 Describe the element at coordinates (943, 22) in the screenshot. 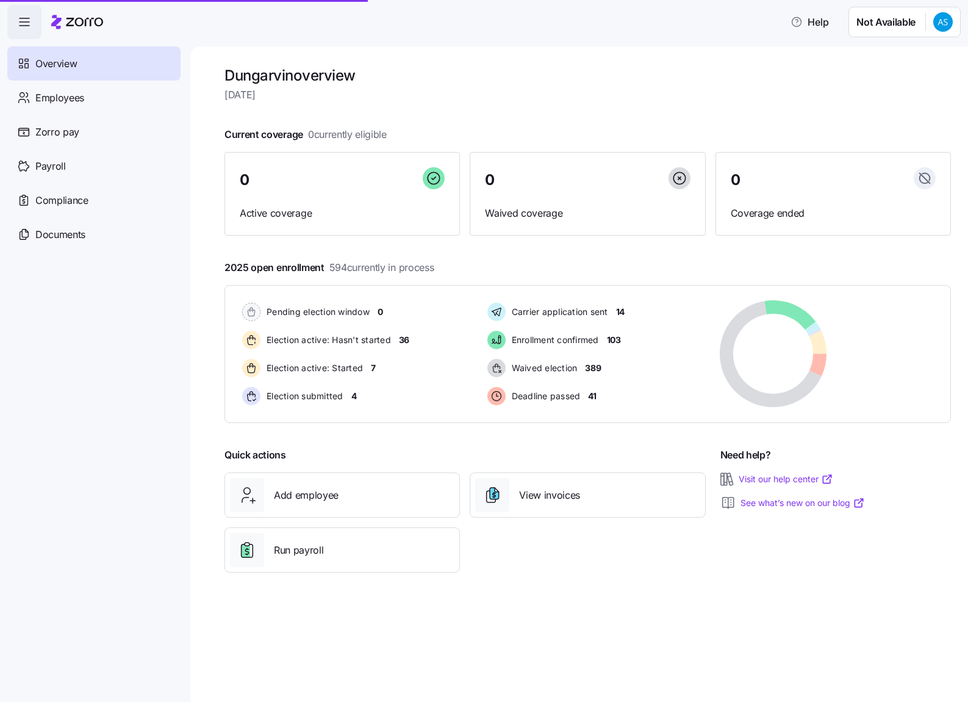

I see `img: 6868d2b515736b2f1331ef8d07e4bd0e` at that location.